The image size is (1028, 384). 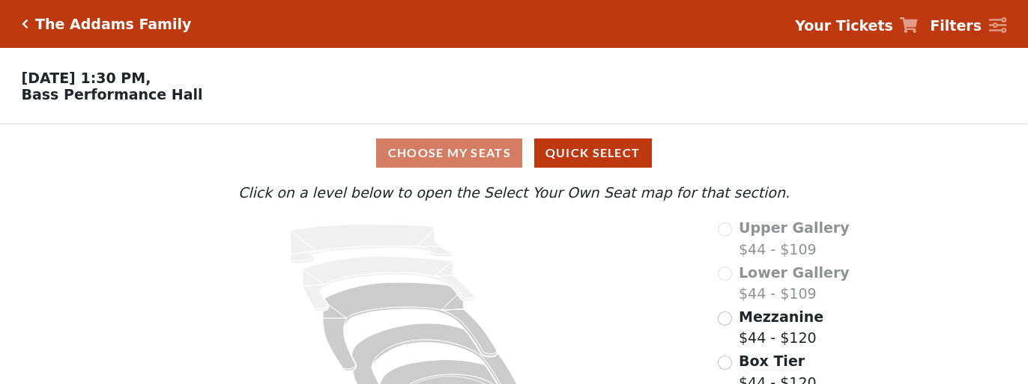 I want to click on h5: The Addams Family, so click(x=113, y=24).